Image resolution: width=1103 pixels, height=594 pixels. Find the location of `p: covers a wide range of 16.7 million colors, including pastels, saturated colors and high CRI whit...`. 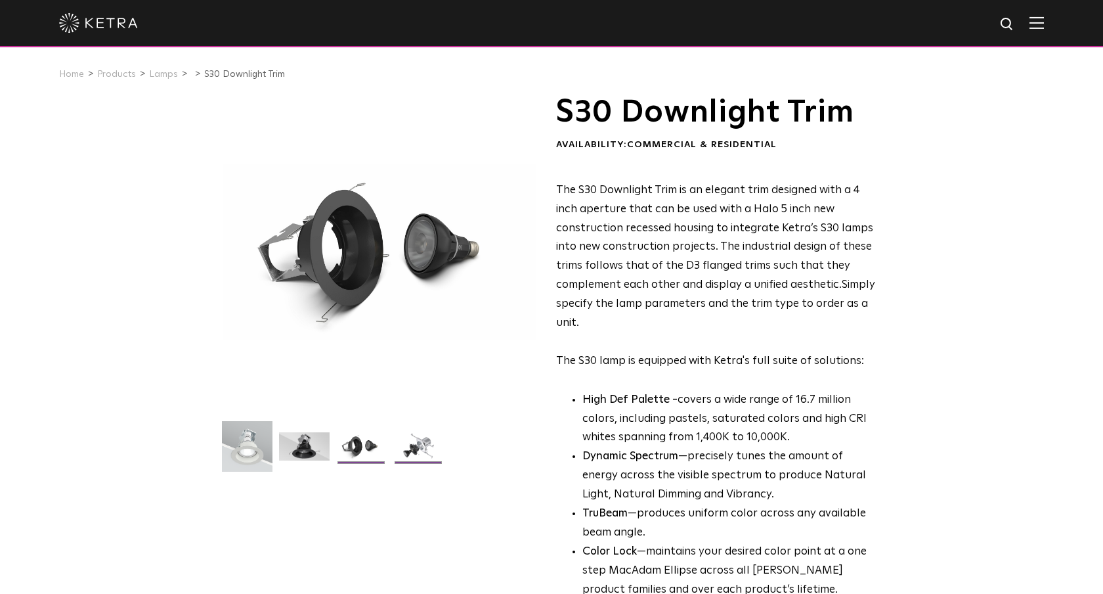

p: covers a wide range of 16.7 million colors, including pastels, saturated colors and high CRI whit... is located at coordinates (729, 419).